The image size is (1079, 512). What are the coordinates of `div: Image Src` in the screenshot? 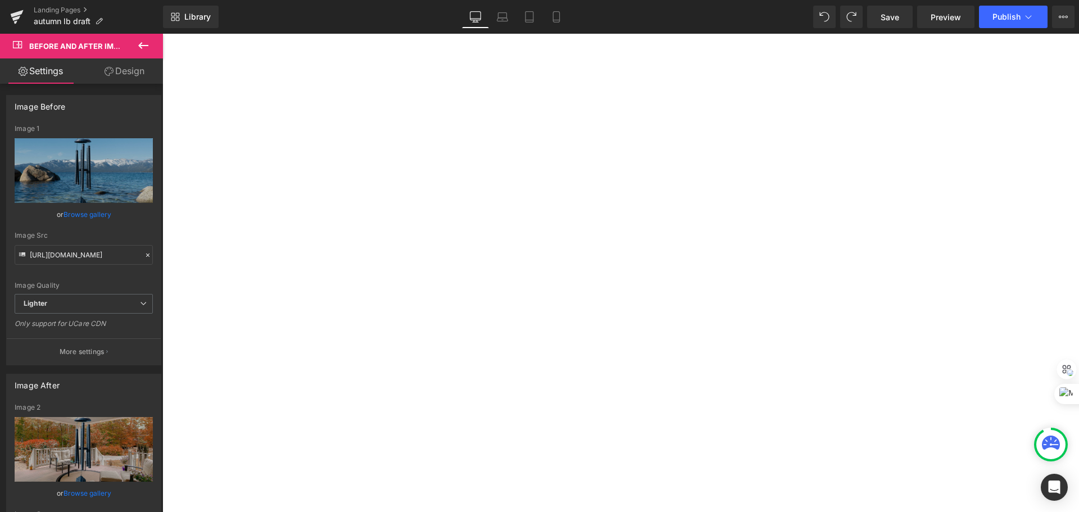 It's located at (84, 236).